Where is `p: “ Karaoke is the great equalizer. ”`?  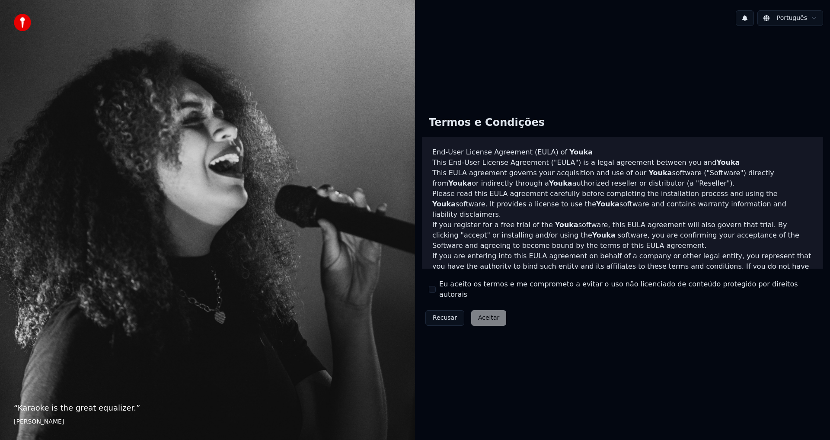 p: “ Karaoke is the great equalizer. ” is located at coordinates (207, 408).